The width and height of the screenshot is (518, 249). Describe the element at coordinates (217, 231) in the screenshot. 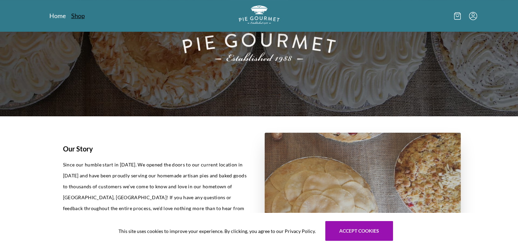

I see `span: This site uses cookies to improve your experience. By clicking, you agree to our Privacy Policy.` at that location.